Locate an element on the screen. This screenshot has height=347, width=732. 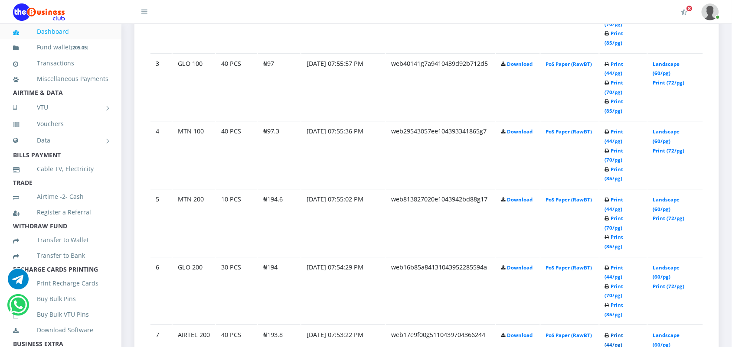
a: Fund wallet[205.05] is located at coordinates (61, 47).